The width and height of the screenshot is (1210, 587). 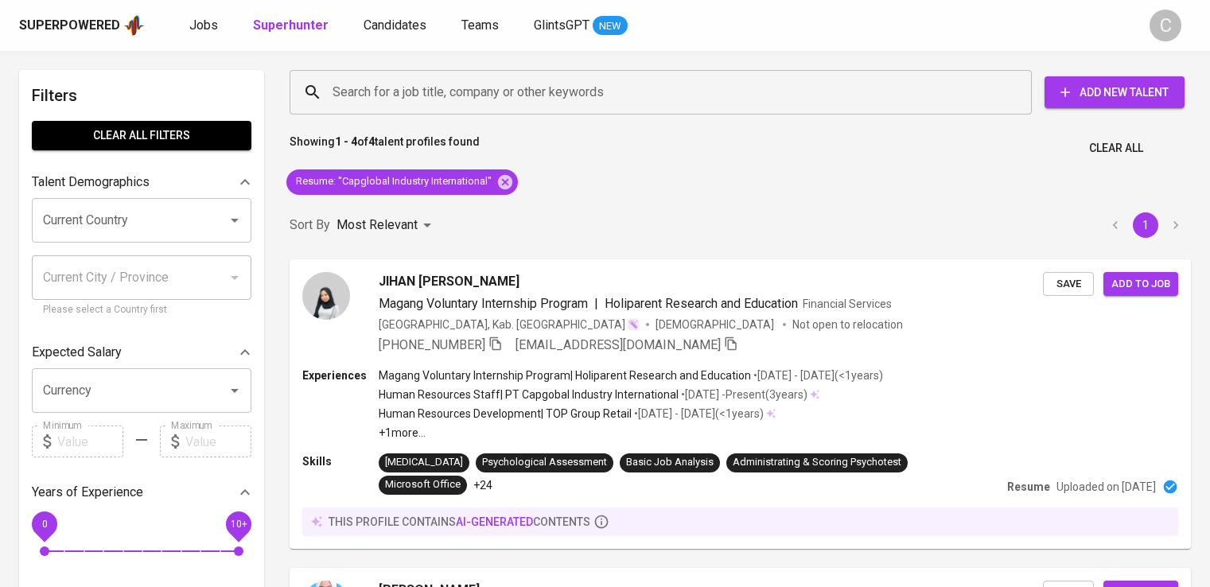 What do you see at coordinates (82, 25) in the screenshot?
I see `a: Superpoweredapp logo` at bounding box center [82, 25].